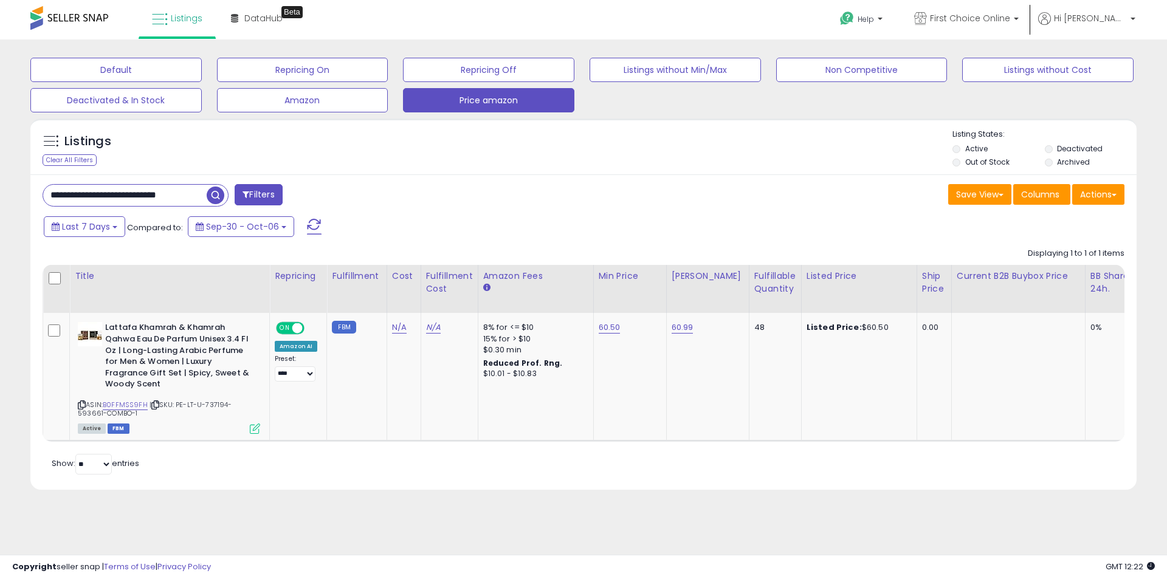  What do you see at coordinates (296, 347) in the screenshot?
I see `div: Amazon AI` at bounding box center [296, 347].